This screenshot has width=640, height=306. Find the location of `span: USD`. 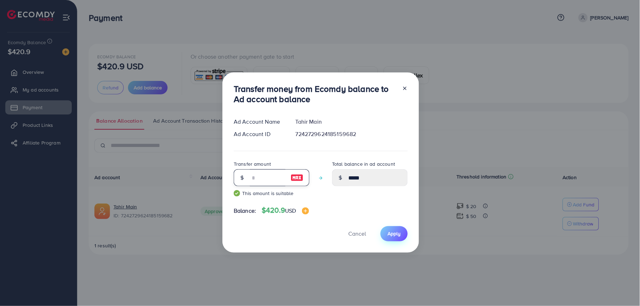

span: USD is located at coordinates (291, 211).